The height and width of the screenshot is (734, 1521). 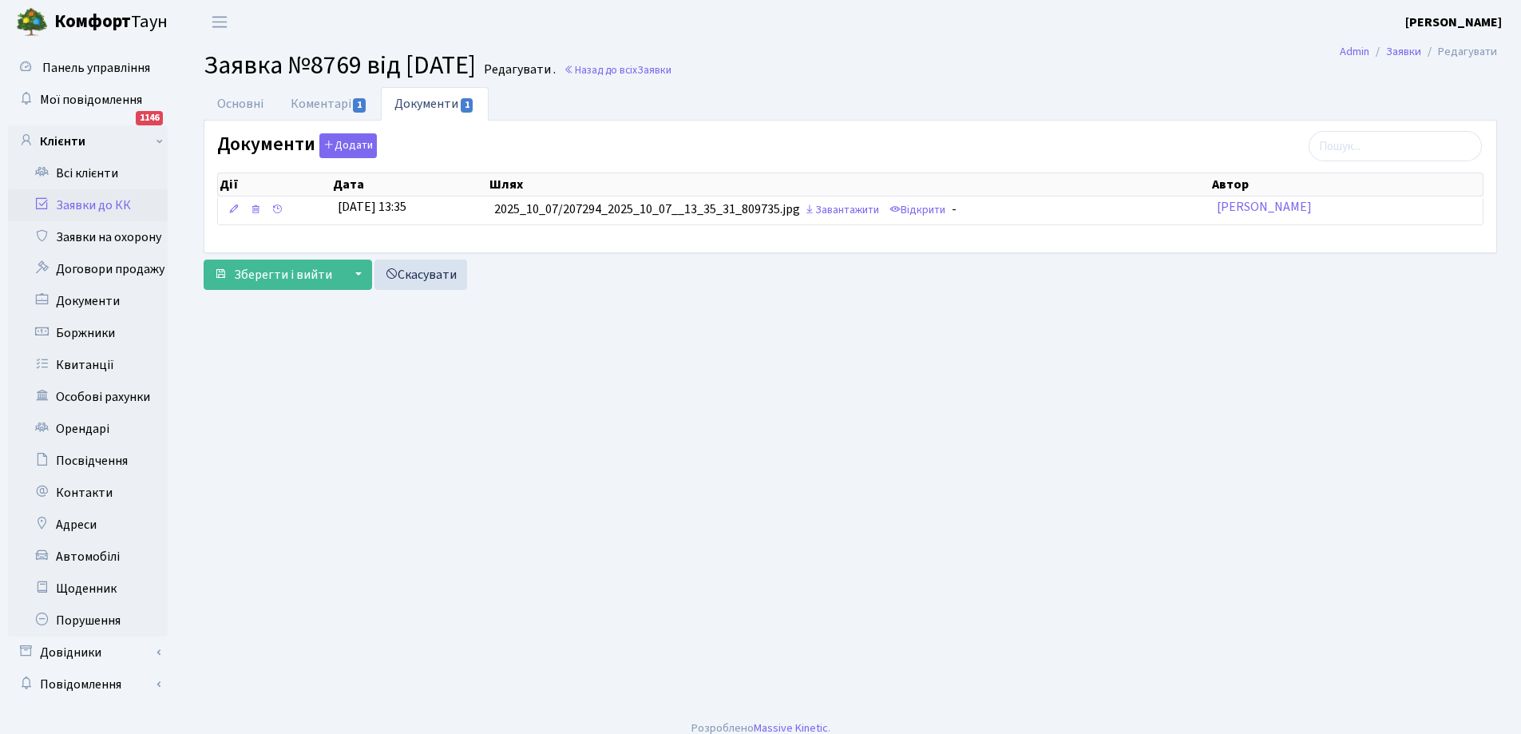 What do you see at coordinates (32, 22) in the screenshot?
I see `img: logo.png` at bounding box center [32, 22].